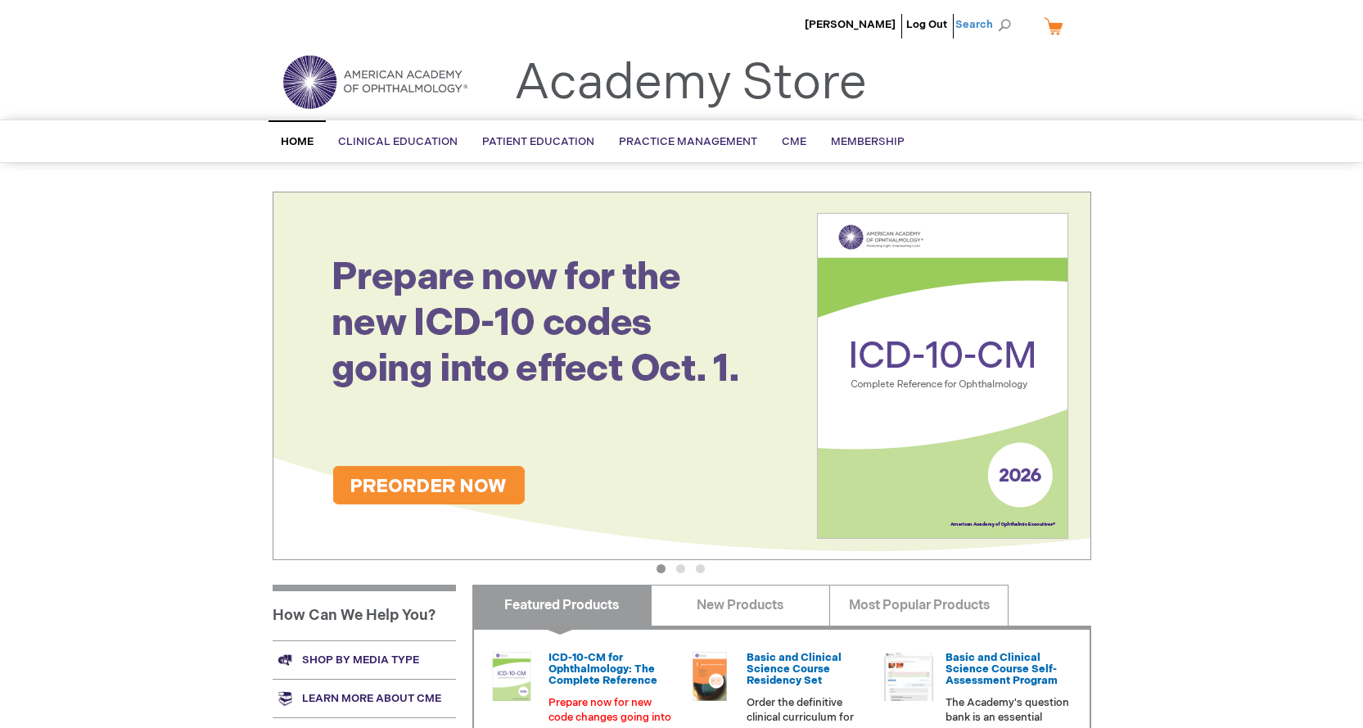 Image resolution: width=1363 pixels, height=728 pixels. What do you see at coordinates (398, 142) in the screenshot?
I see `span: Clinical Education` at bounding box center [398, 142].